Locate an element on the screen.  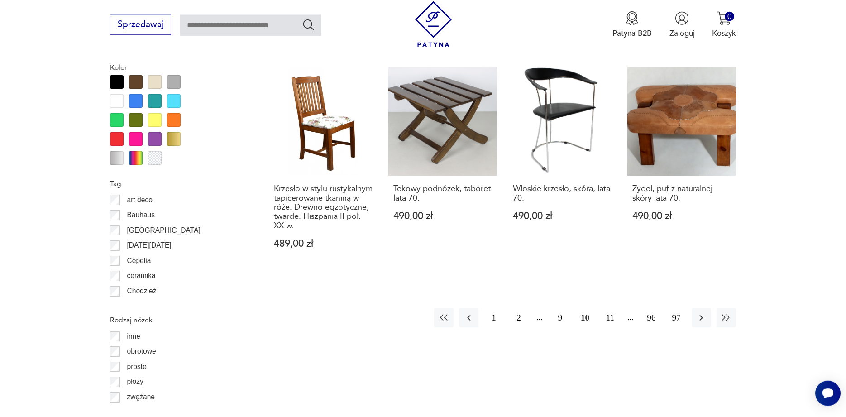
p: Rodzaj nóżek is located at coordinates (177, 320).